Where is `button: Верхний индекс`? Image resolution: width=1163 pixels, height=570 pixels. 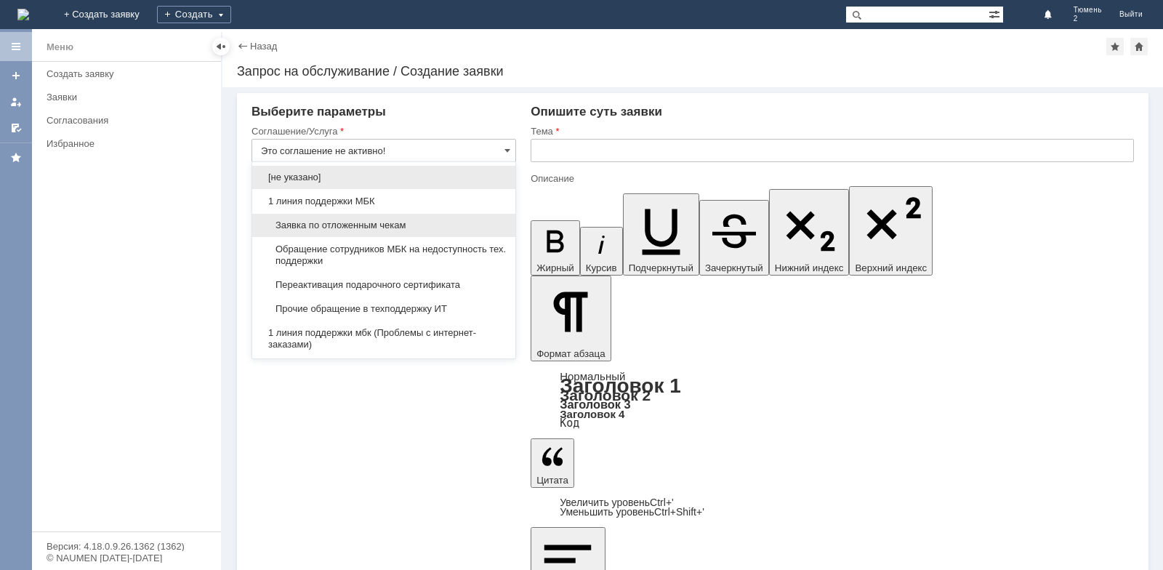
button: Верхний индекс is located at coordinates (891, 230).